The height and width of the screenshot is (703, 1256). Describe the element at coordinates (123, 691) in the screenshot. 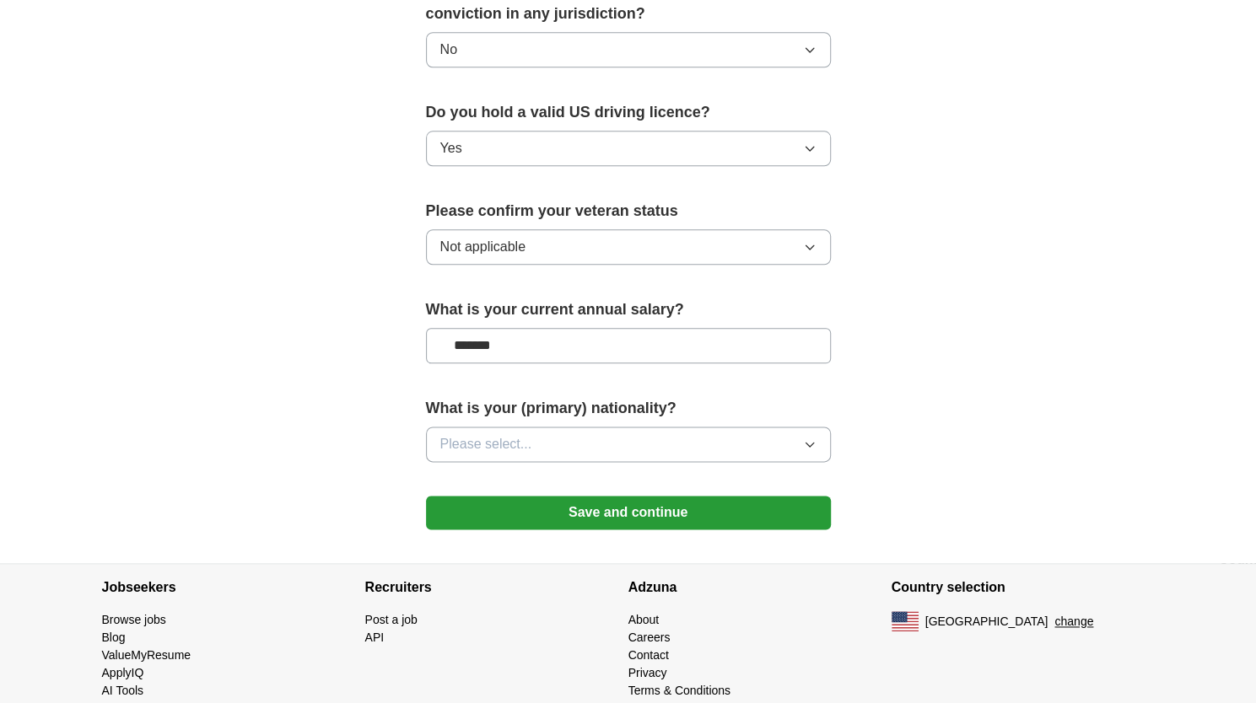

I see `a: AI Tools` at that location.